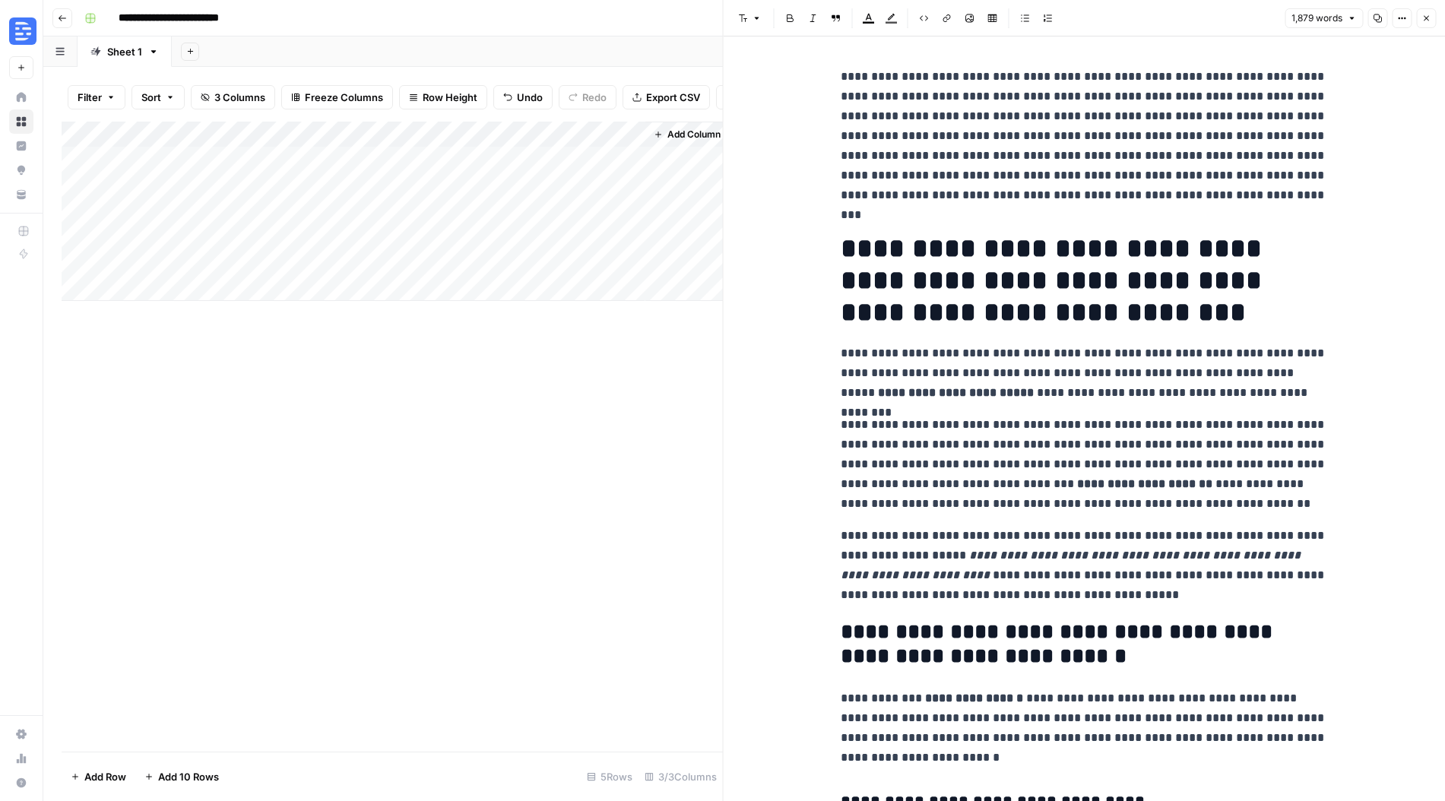 Image resolution: width=1445 pixels, height=801 pixels. What do you see at coordinates (594, 97) in the screenshot?
I see `span: Redo` at bounding box center [594, 97].